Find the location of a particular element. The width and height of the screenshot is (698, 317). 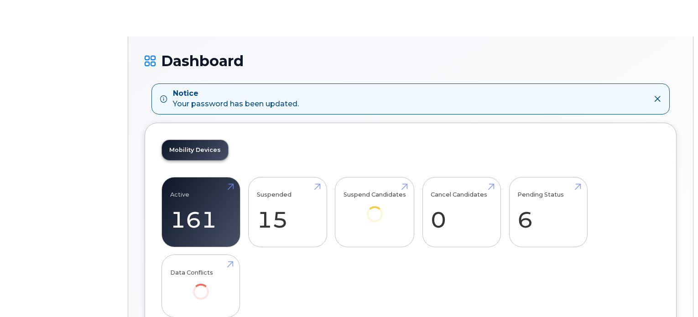

a: Cancel Candidates 0 is located at coordinates (461, 212).